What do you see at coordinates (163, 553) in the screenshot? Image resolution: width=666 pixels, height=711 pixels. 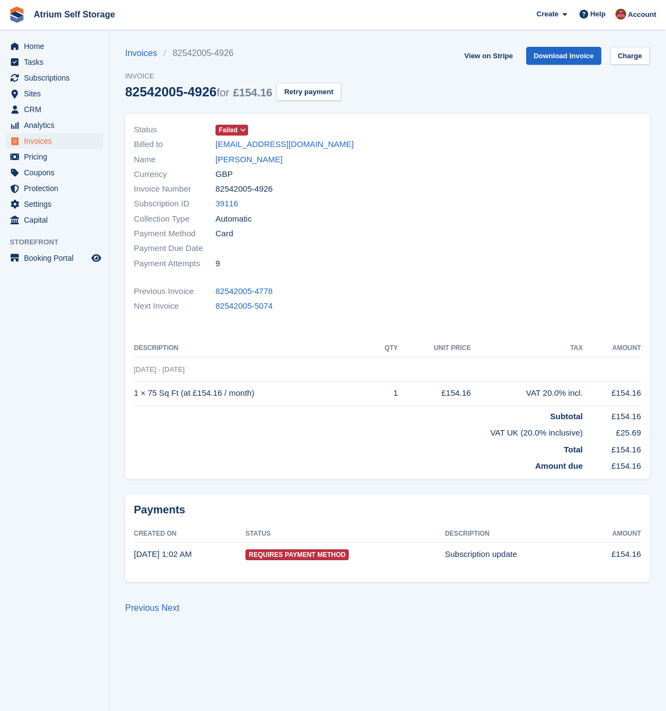 I see `time: 2025-08-29 00:02:56 UTC` at bounding box center [163, 553].